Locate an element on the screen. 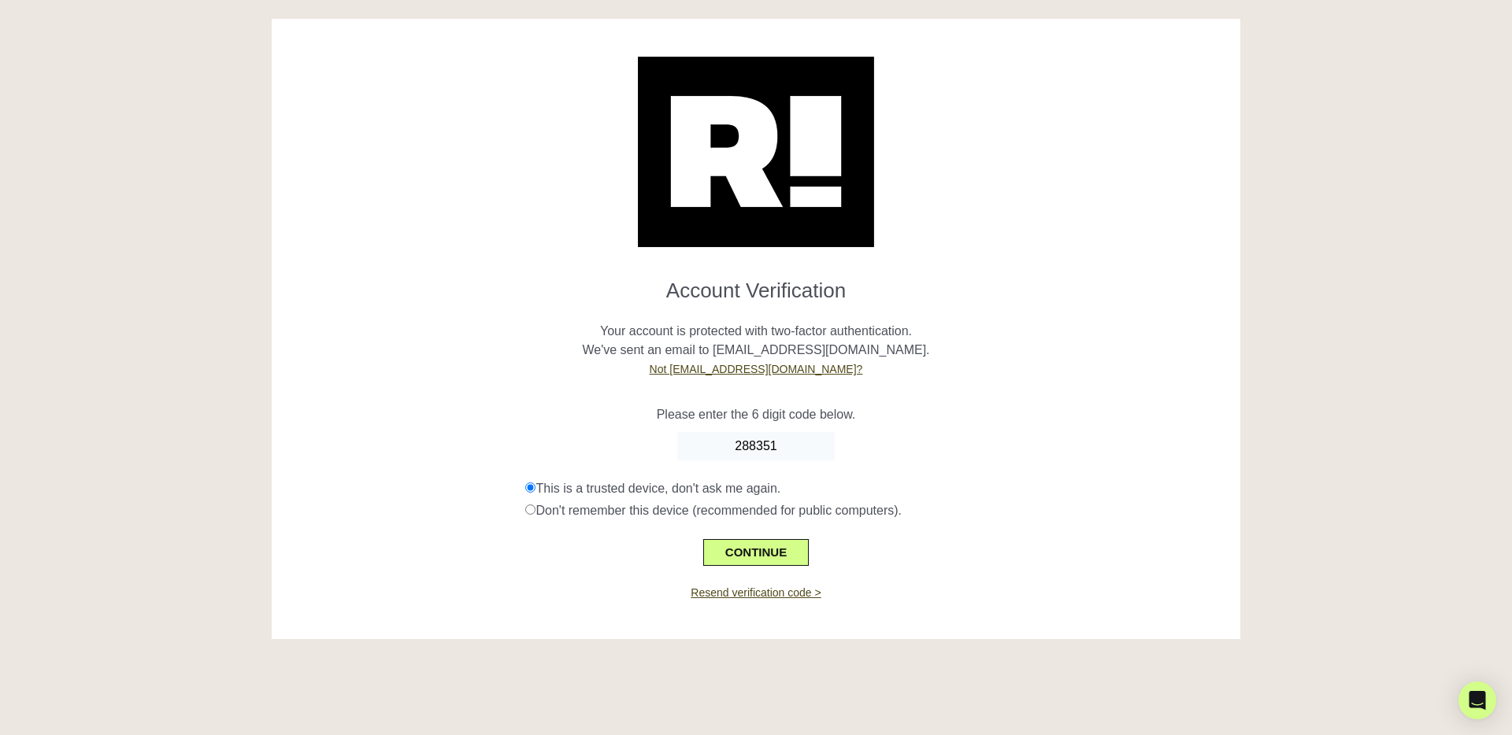 Image resolution: width=1512 pixels, height=735 pixels. p: Please enter the 6 digit code below. is located at coordinates (756, 415).